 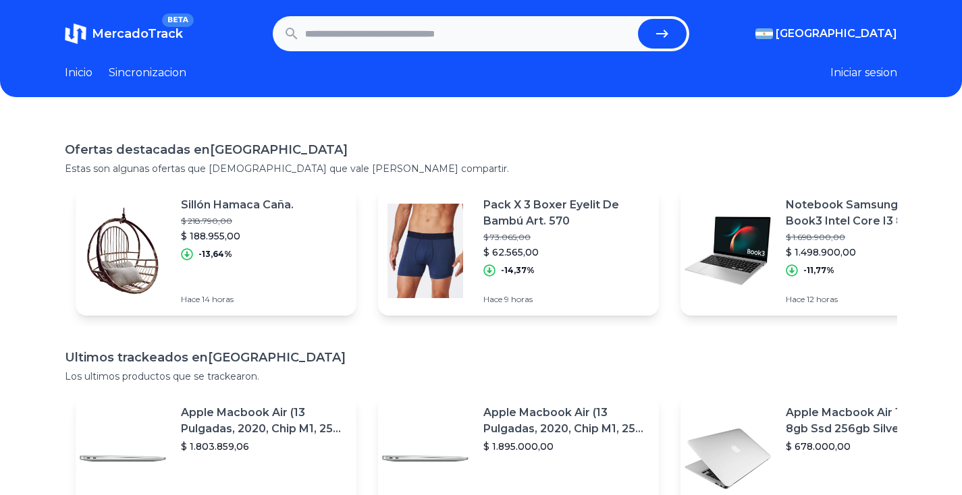 I want to click on p: Pack X 3 Boxer Eyelit De Bambú Art. 570, so click(x=565, y=213).